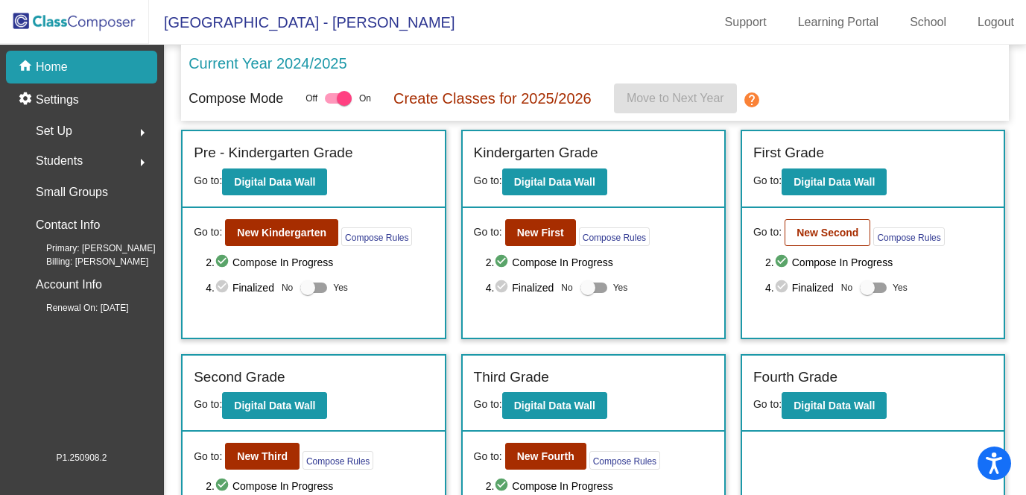 This screenshot has width=1026, height=495. What do you see at coordinates (752, 100) in the screenshot?
I see `mat-icon: help` at bounding box center [752, 100].